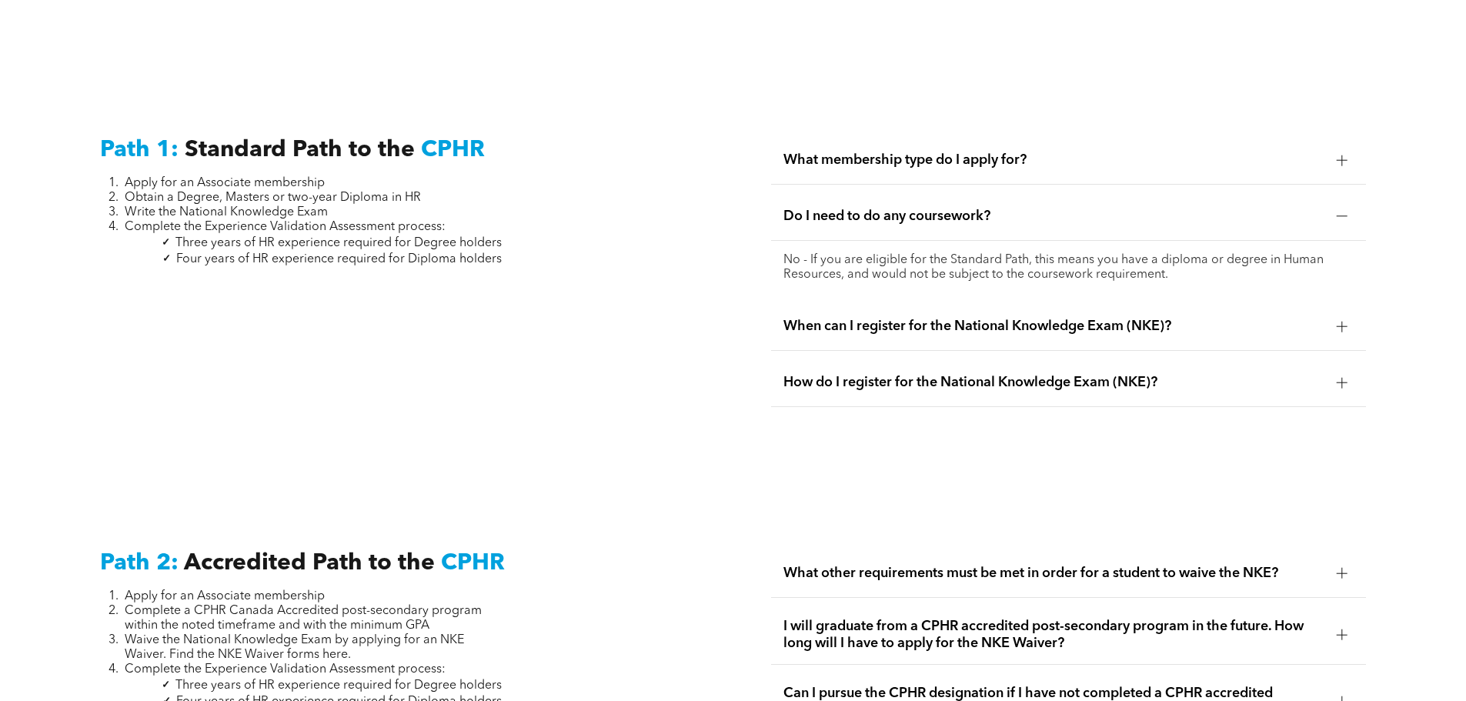 This screenshot has width=1466, height=701. Describe the element at coordinates (1054, 326) in the screenshot. I see `span: When can I register for the National Knowledge Exam (NKE)?` at that location.